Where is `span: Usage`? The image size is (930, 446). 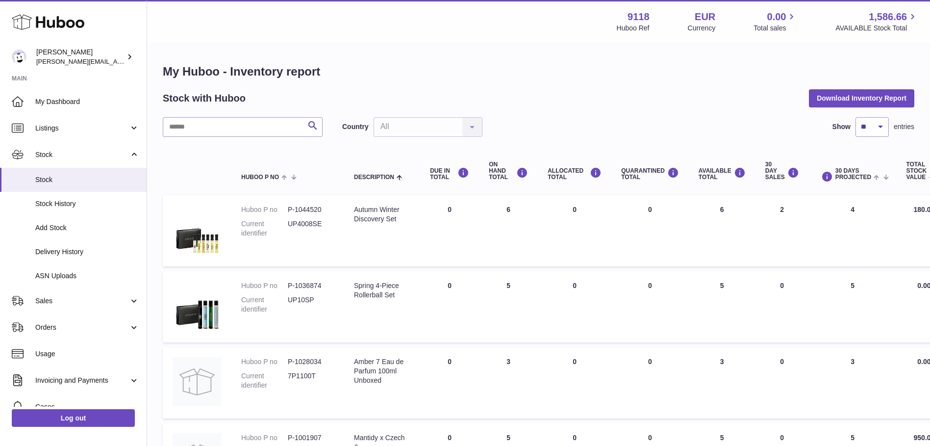
span: Usage is located at coordinates (87, 354).